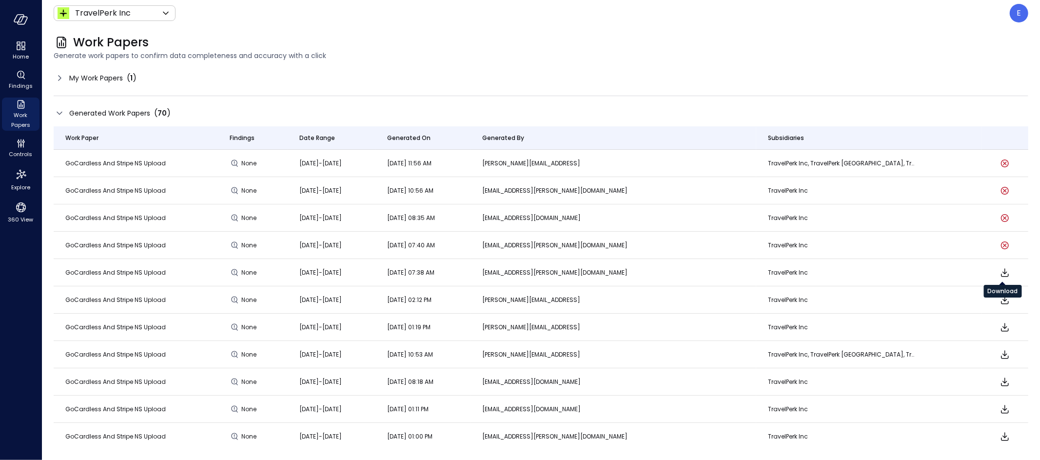  What do you see at coordinates (503, 138) in the screenshot?
I see `span: Generated By` at bounding box center [503, 138].